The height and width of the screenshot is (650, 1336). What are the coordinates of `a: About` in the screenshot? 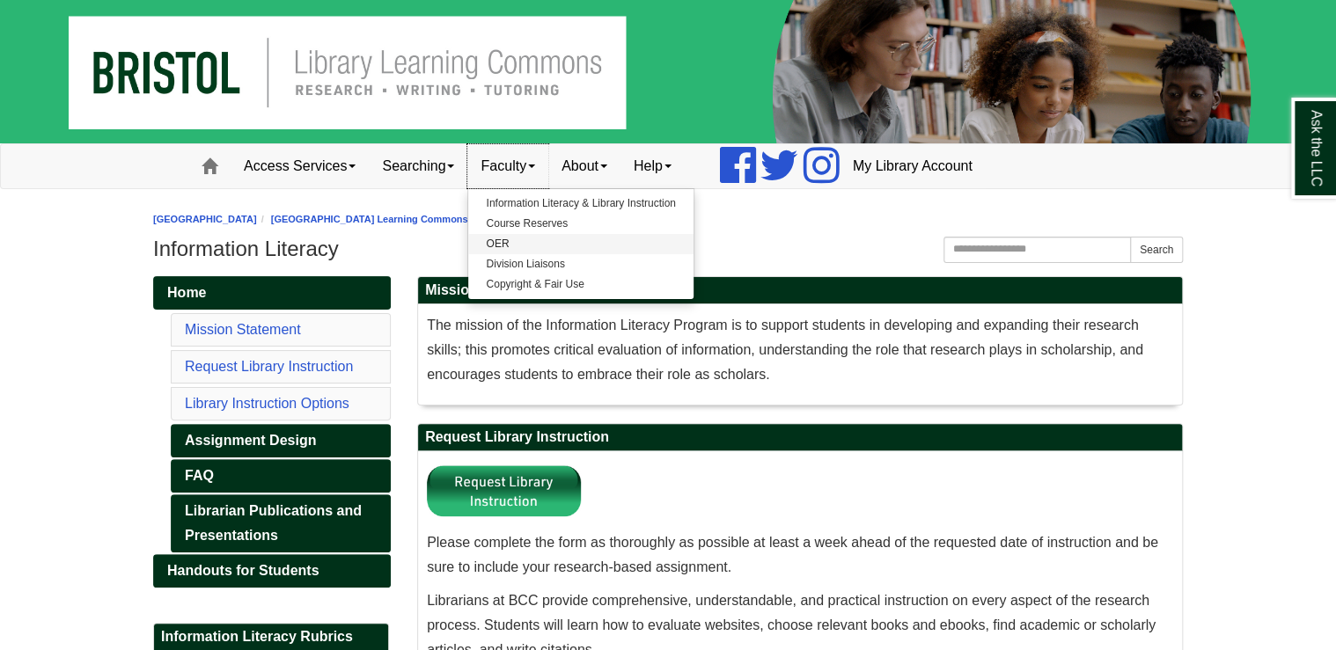 It's located at (584, 166).